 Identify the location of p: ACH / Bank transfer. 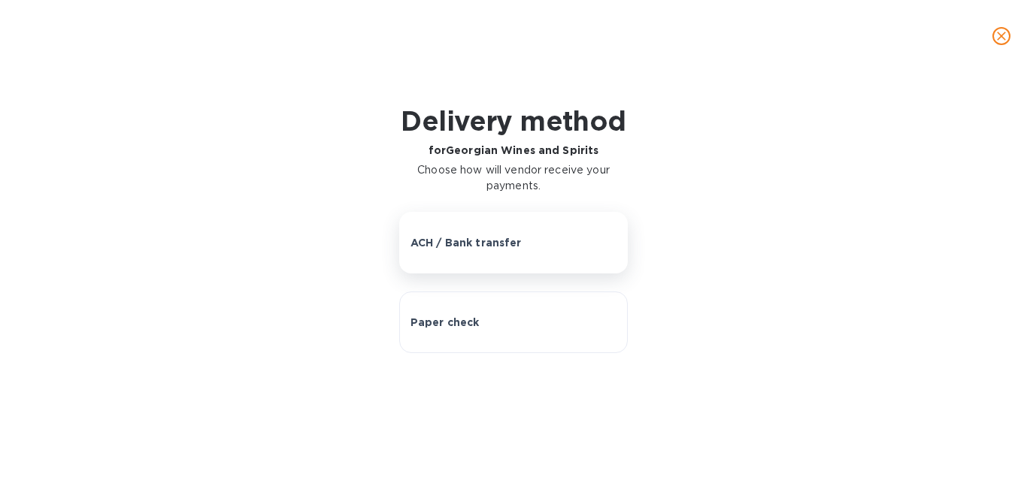
(466, 243).